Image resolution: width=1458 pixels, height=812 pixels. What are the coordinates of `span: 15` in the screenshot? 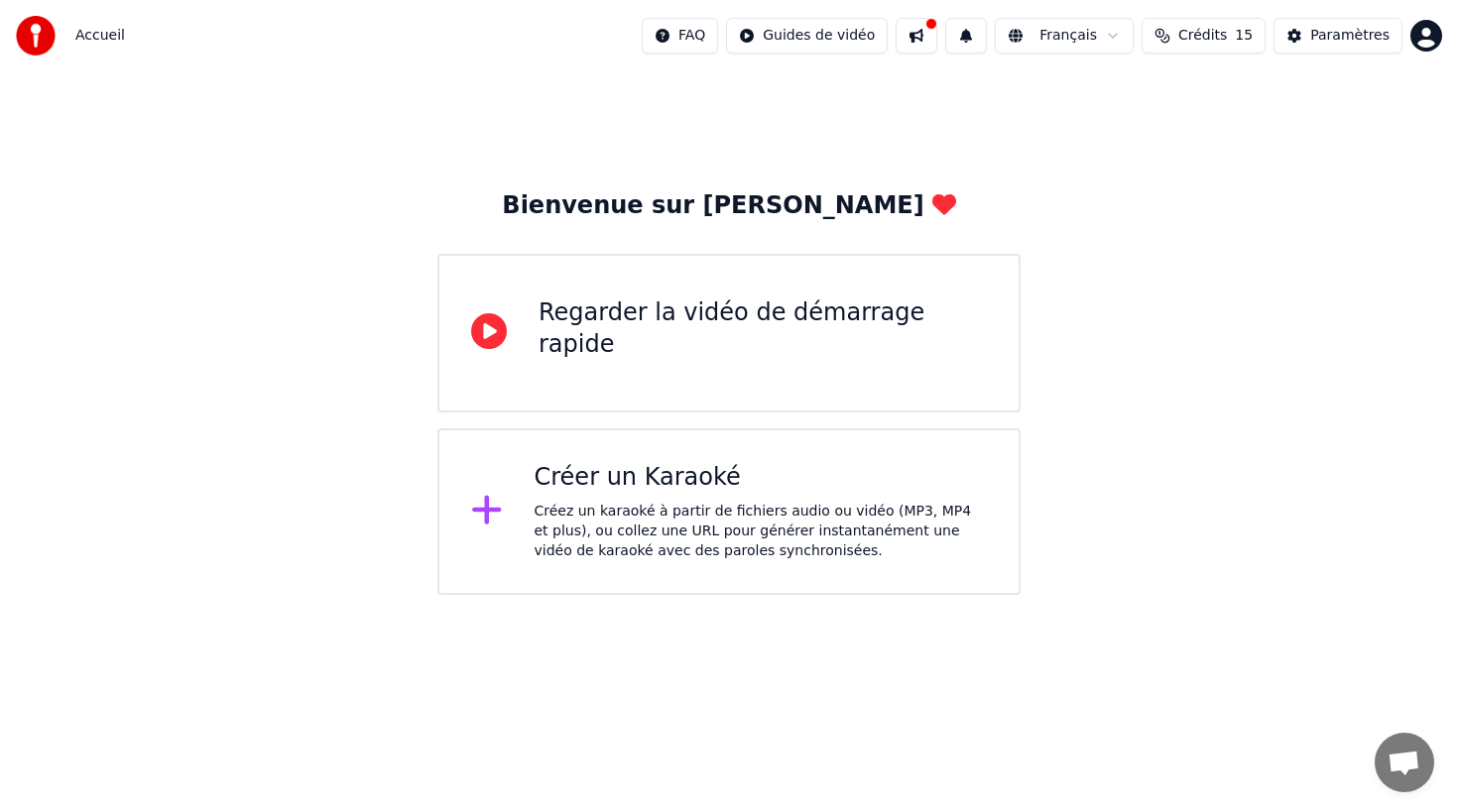 It's located at (1244, 36).